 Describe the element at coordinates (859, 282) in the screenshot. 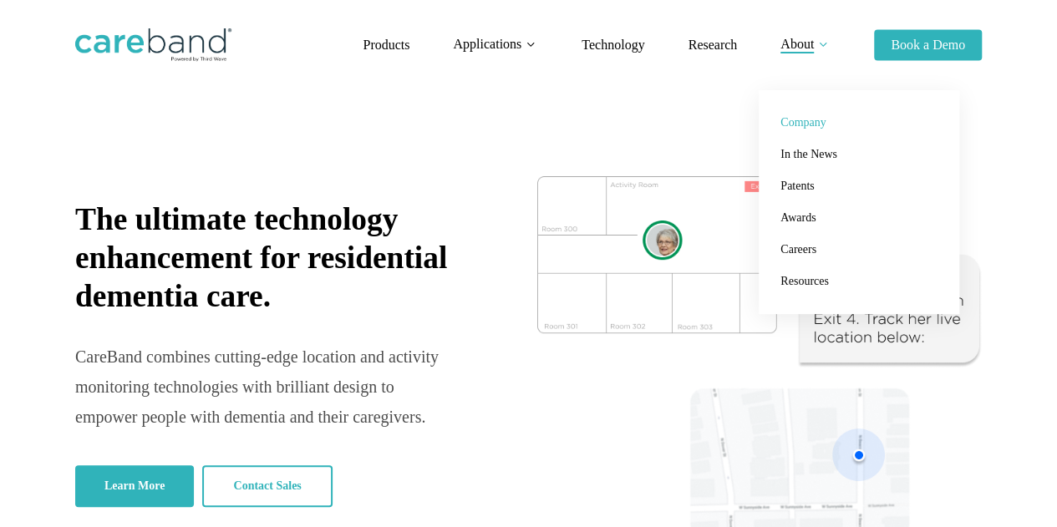

I see `a: Resources` at that location.